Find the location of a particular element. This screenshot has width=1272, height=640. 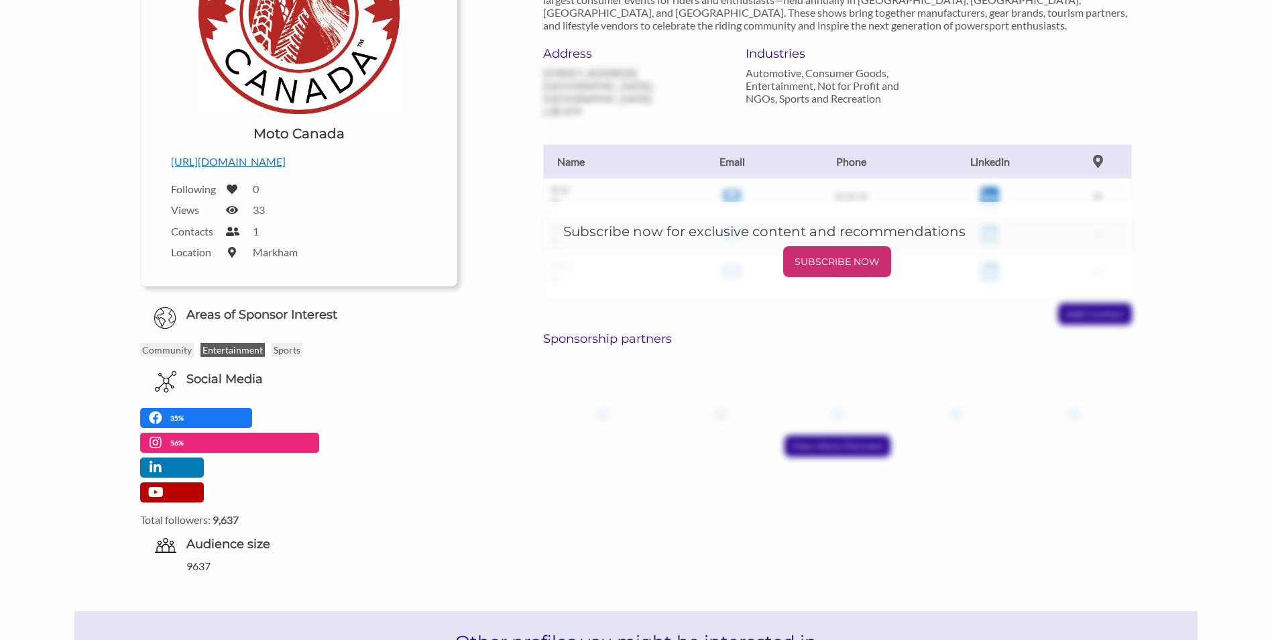

th: Linkedin is located at coordinates (990, 161).